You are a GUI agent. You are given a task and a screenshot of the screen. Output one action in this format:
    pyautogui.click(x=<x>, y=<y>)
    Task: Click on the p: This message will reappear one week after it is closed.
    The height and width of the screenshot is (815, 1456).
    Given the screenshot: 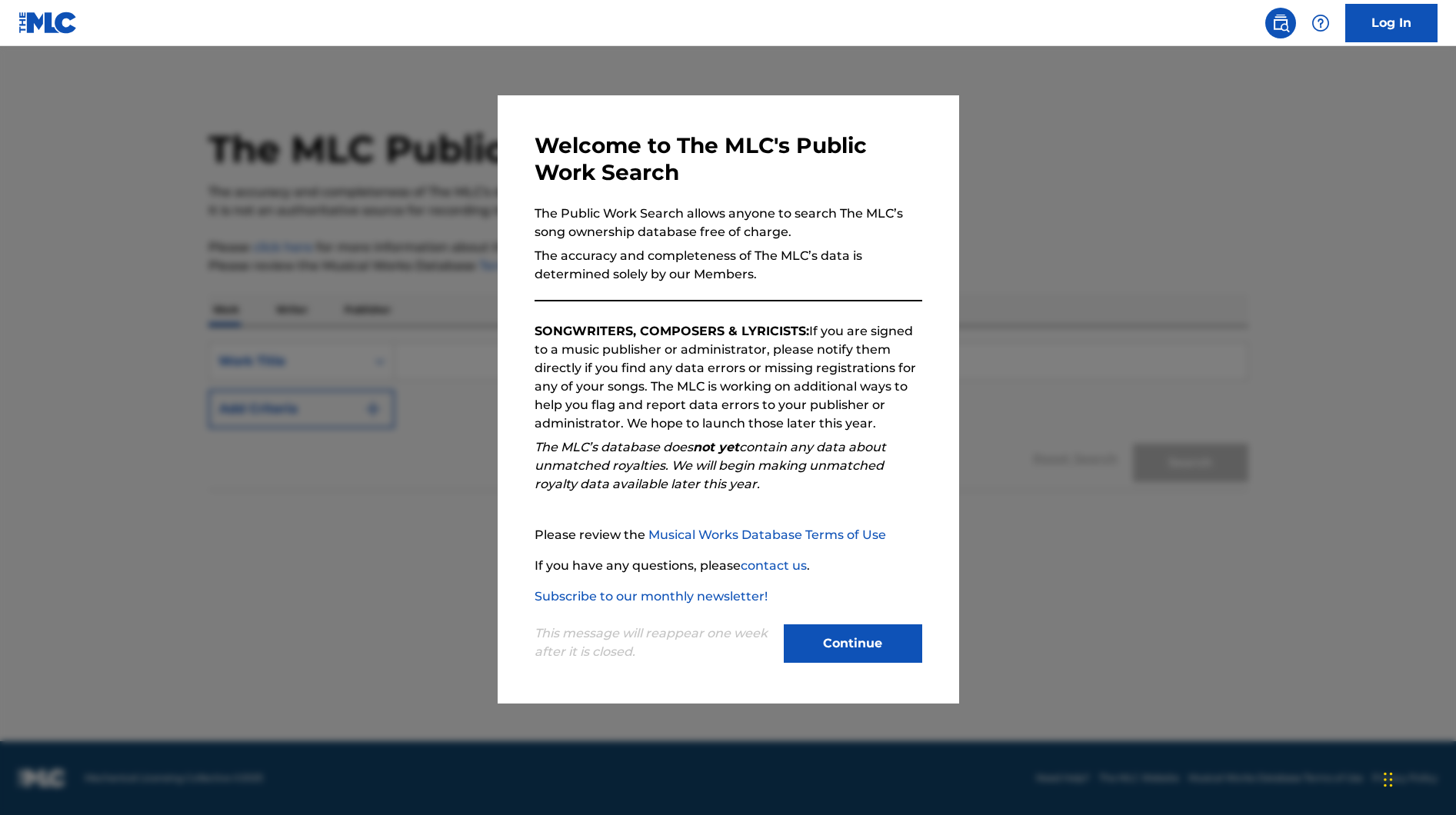 What is the action you would take?
    pyautogui.click(x=655, y=642)
    